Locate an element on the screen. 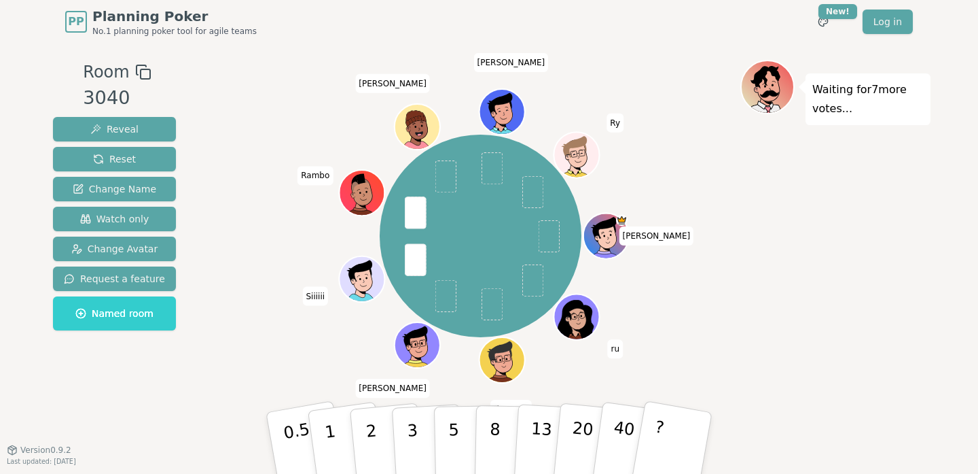  button: Change Name is located at coordinates (114, 189).